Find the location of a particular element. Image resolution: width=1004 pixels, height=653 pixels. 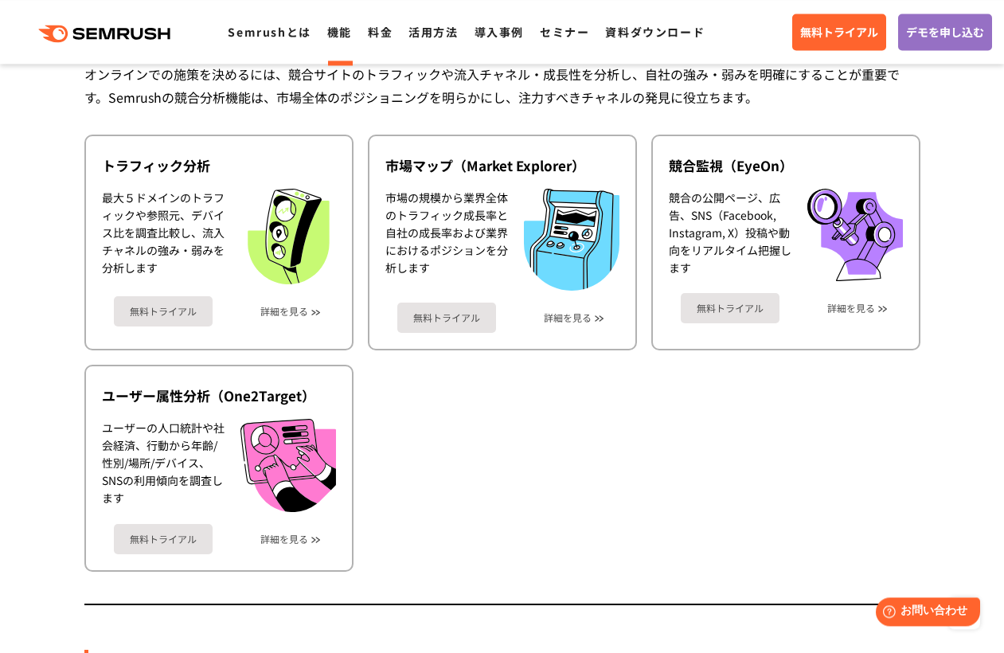

div: ユーザーの人口統計や社会経済、行動から年齢/性別/場所/デバイス、SNSの利用傾向を調査します is located at coordinates (163, 465).